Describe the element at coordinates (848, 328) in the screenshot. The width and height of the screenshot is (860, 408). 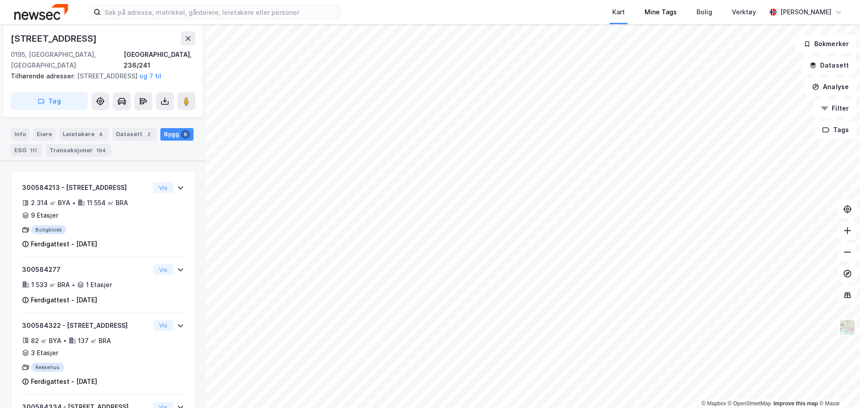
I see `img: Z` at that location.